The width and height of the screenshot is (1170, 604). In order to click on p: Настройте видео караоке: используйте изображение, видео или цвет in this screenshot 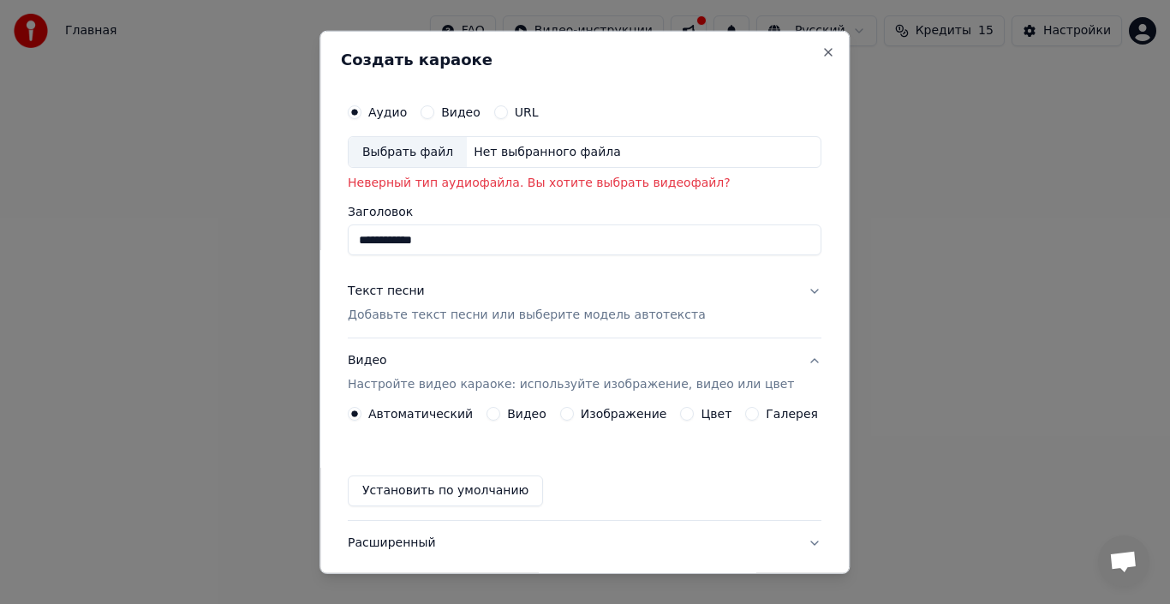, I will do `click(570, 385)`.